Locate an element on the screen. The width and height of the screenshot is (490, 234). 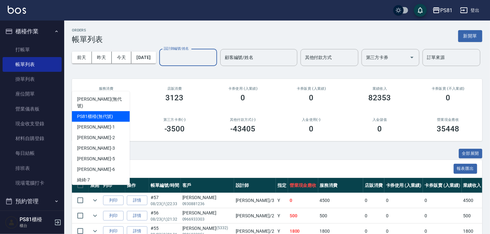
img: Logo is located at coordinates (17, 10).